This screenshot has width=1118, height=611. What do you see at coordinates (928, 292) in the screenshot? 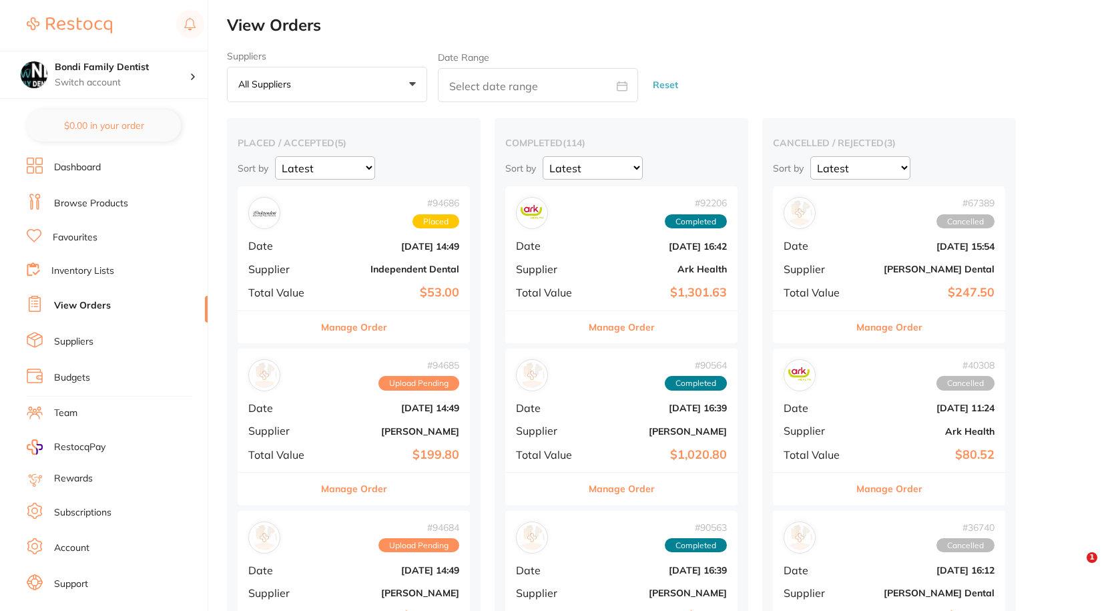
I see `b: $247.50` at bounding box center [928, 292].